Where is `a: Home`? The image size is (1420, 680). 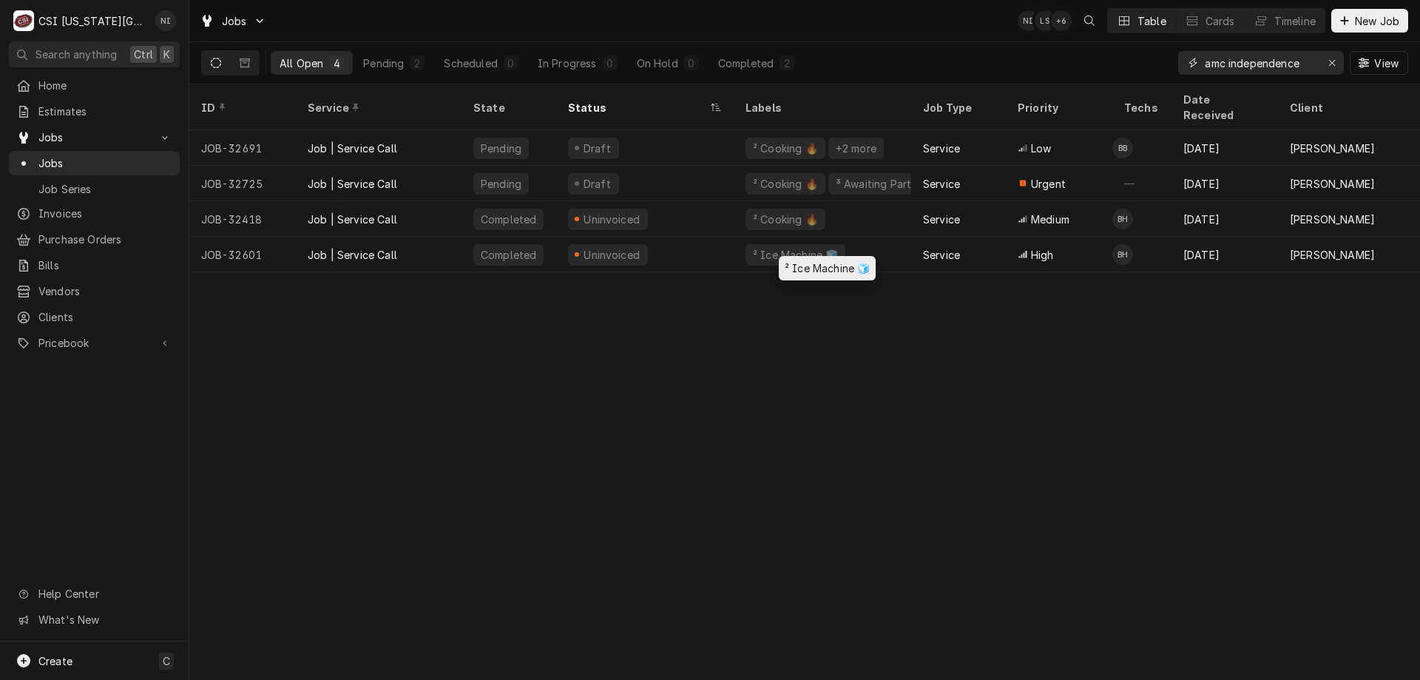
a: Home is located at coordinates (94, 85).